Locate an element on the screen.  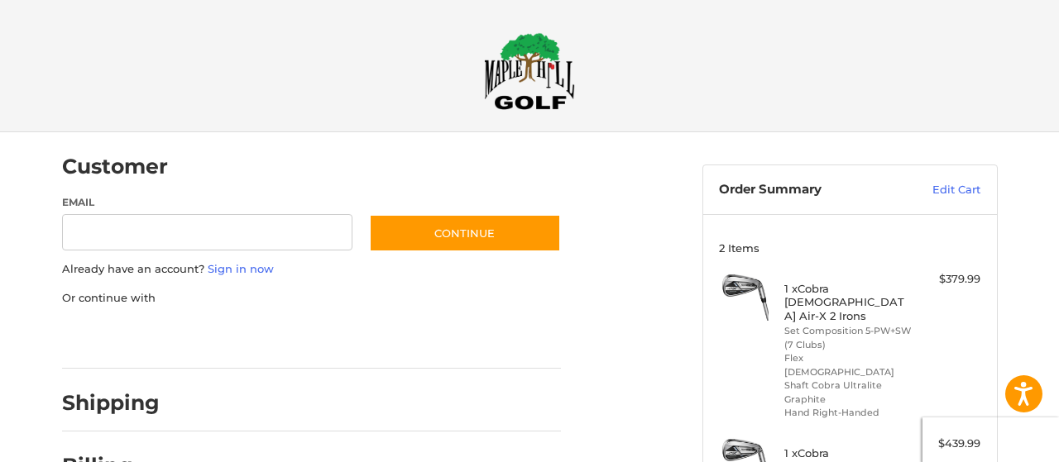
h2: Shipping is located at coordinates (111, 403).